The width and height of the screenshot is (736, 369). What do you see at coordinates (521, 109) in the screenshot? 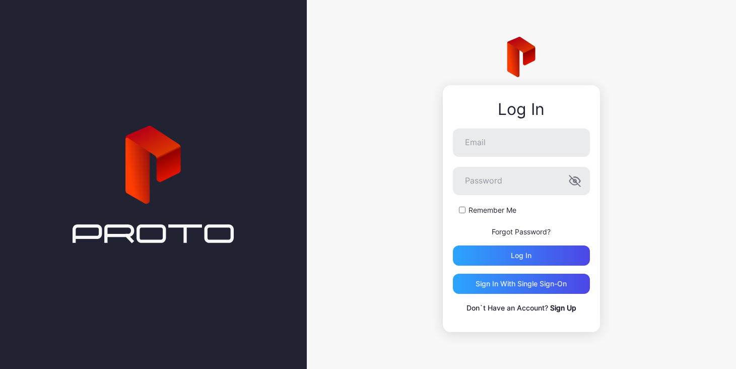
I see `div: Log In` at bounding box center [521, 109].